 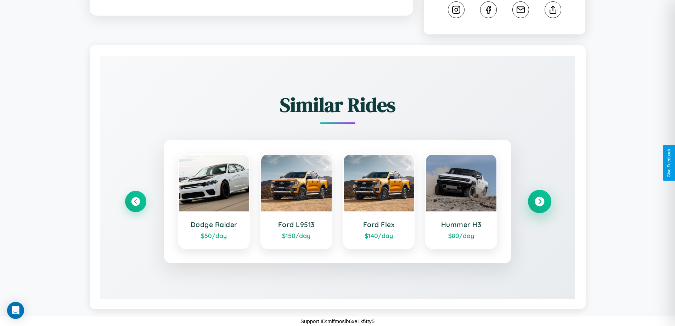 What do you see at coordinates (296, 201) in the screenshot?
I see `a: Ford L9513$150/day` at bounding box center [296, 201].